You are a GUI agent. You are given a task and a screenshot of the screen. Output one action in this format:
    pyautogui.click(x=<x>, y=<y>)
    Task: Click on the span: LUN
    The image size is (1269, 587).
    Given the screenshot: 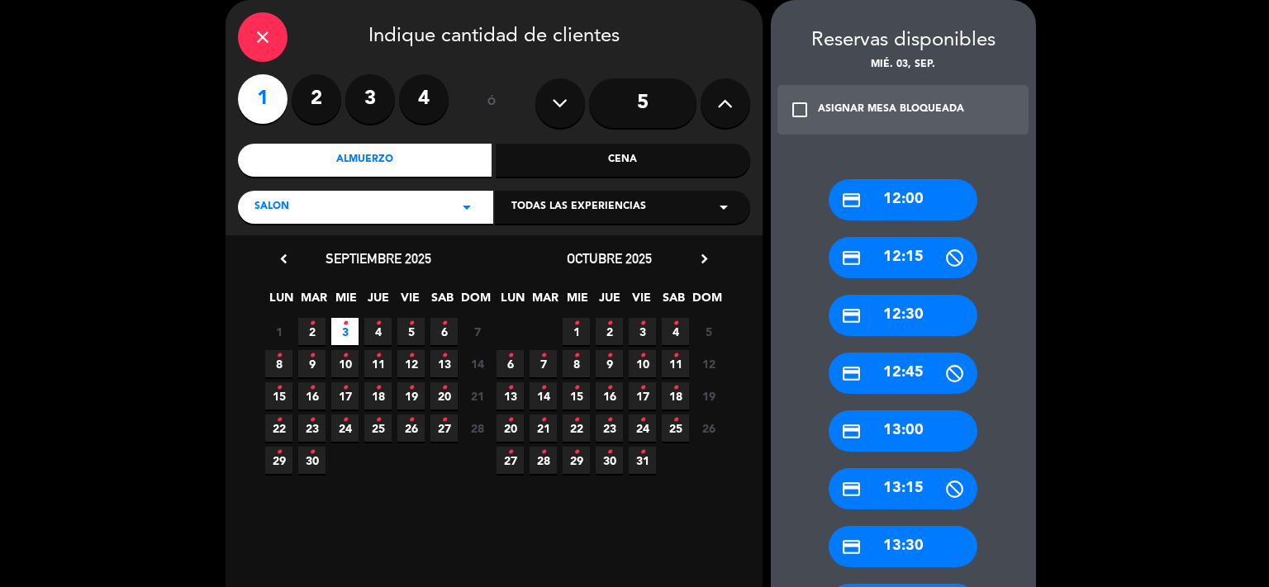 What is the action you would take?
    pyautogui.click(x=281, y=302)
    